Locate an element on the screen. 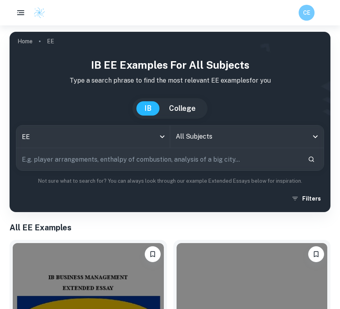 The height and width of the screenshot is (309, 340). h1: IB EE examples for all subjects is located at coordinates (170, 65).